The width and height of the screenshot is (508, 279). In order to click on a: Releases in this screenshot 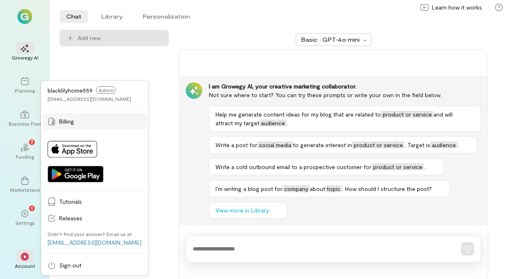, I will do `click(94, 218)`.